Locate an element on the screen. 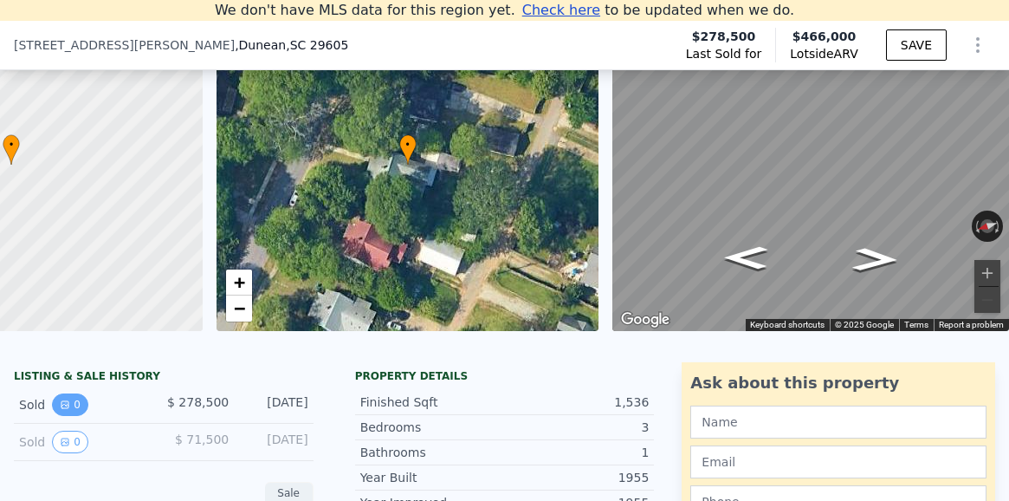 The width and height of the screenshot is (1009, 501). path: Go South, Smythe Ave is located at coordinates (876, 260).